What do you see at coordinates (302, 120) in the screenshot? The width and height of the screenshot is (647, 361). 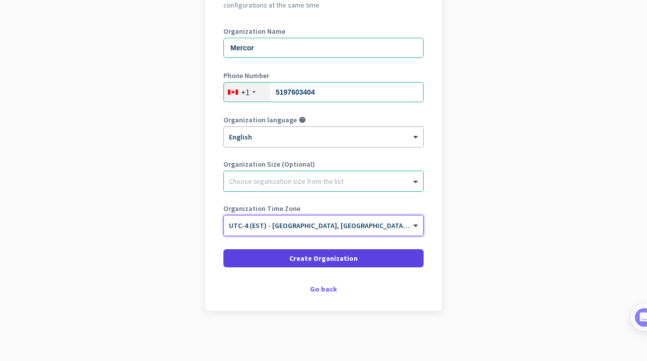 I see `i: help` at bounding box center [302, 120].